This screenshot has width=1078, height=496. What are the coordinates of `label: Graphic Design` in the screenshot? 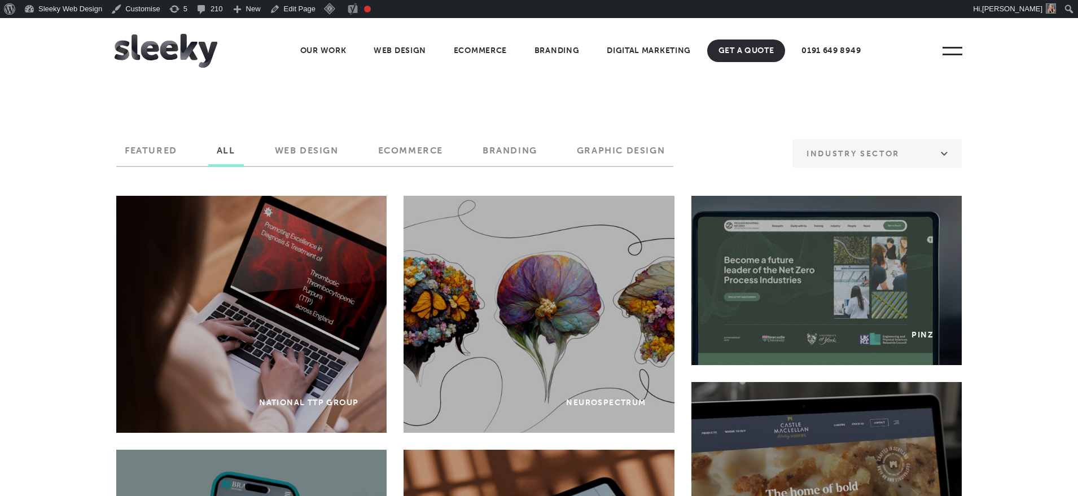 It's located at (621, 155).